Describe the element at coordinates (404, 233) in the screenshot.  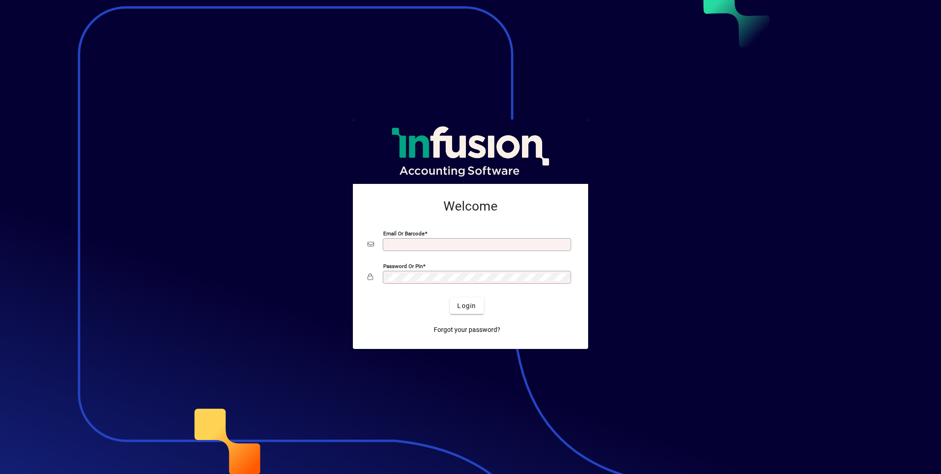
I see `mat-label: Email or Barcode` at that location.